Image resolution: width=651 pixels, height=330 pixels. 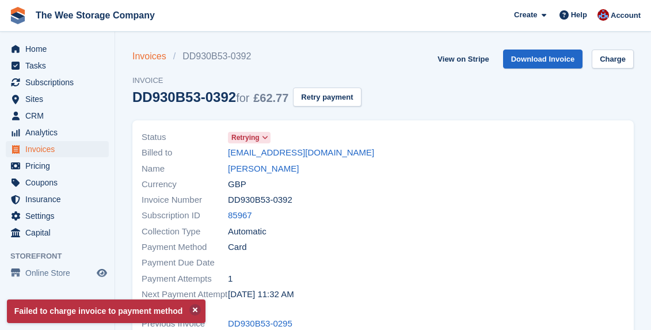 I want to click on span: Invoices, so click(x=60, y=149).